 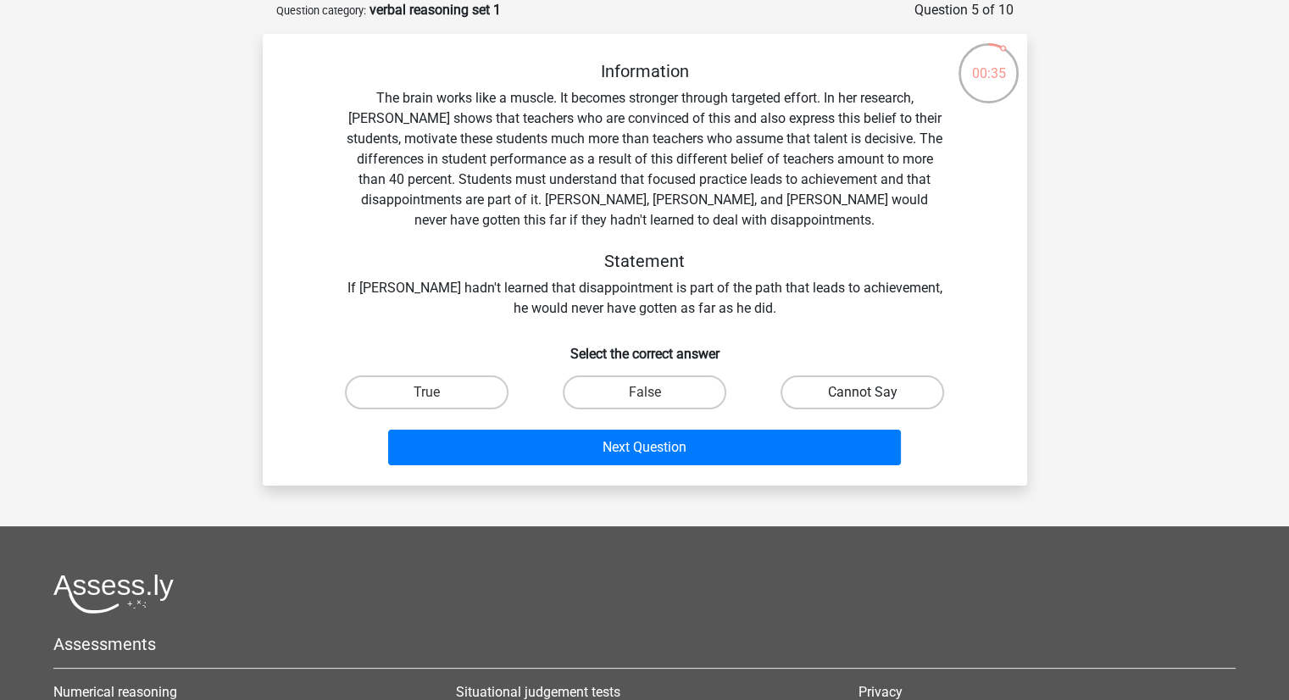 What do you see at coordinates (645, 71) in the screenshot?
I see `h5: Information` at bounding box center [645, 71].